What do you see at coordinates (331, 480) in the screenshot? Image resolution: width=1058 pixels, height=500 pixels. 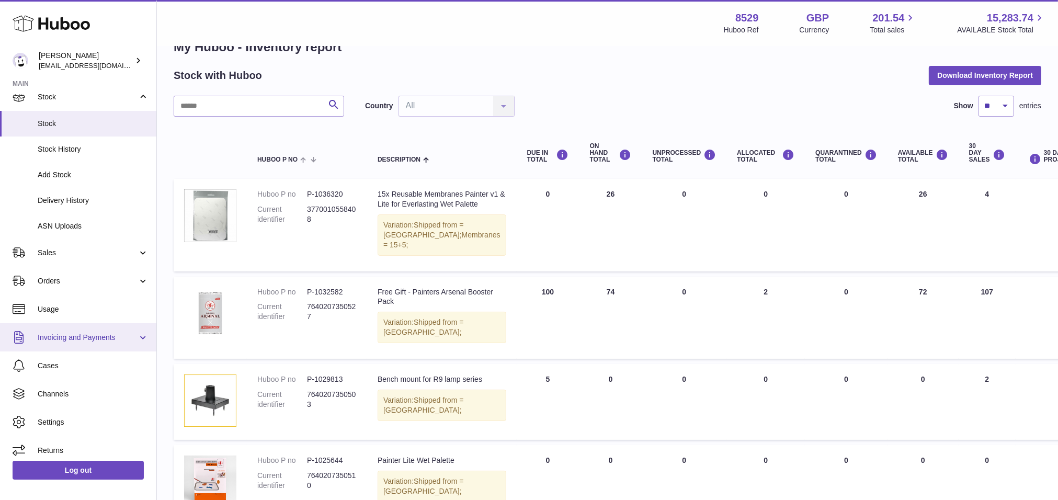 I see `dd: 7640207350510` at bounding box center [331, 480].